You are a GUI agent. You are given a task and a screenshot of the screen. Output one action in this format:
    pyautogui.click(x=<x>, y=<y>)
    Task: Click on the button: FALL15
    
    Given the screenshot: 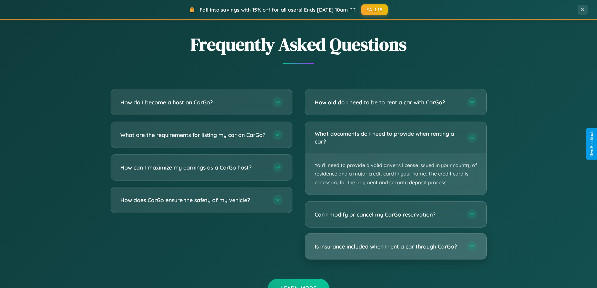 What is the action you would take?
    pyautogui.click(x=374, y=10)
    